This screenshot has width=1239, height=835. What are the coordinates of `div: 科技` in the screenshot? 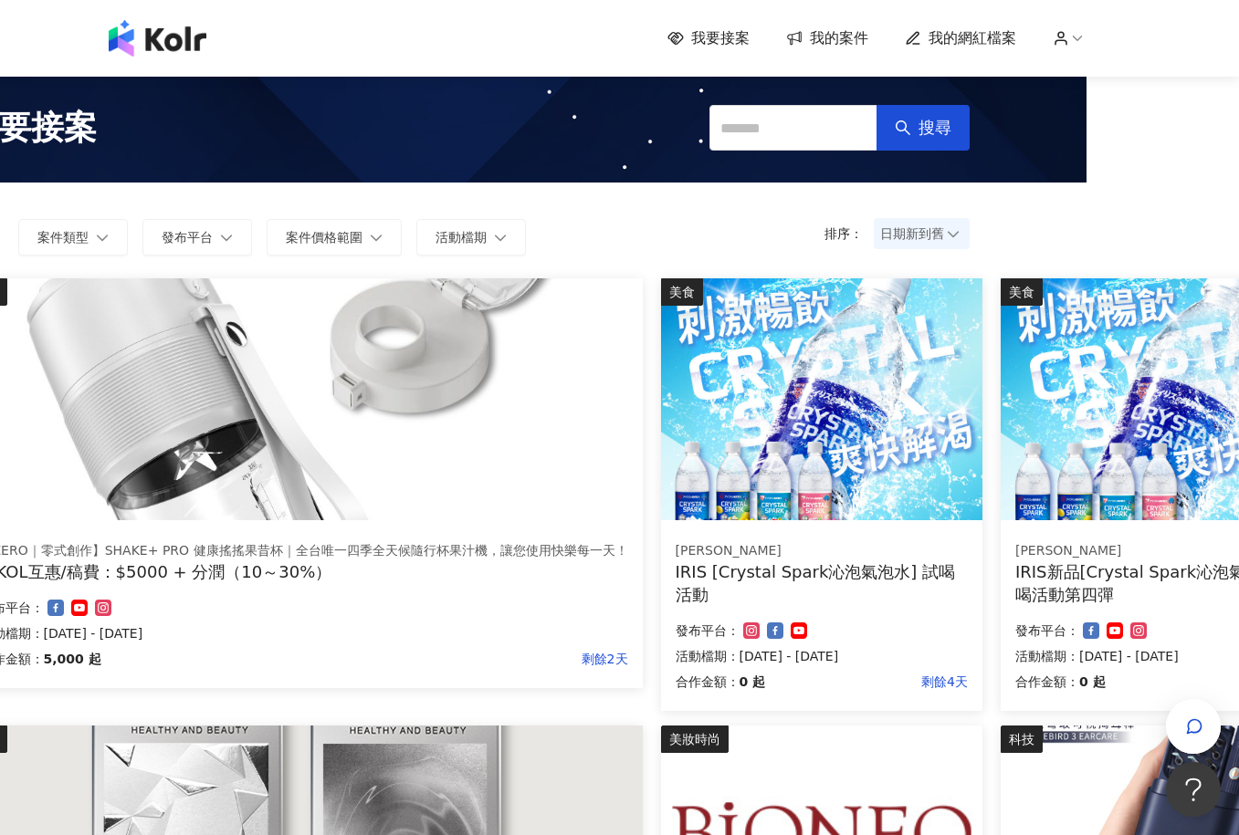 It's located at (1022, 739).